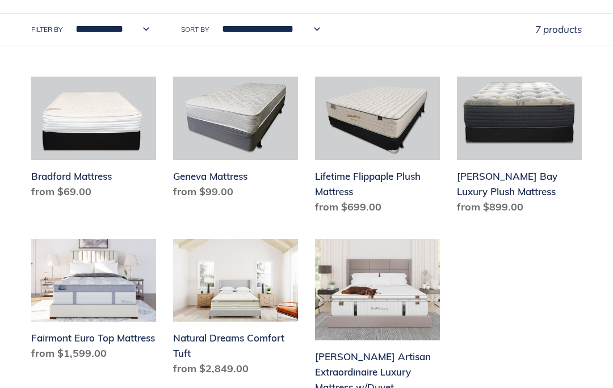 The width and height of the screenshot is (613, 388). Describe the element at coordinates (235, 310) in the screenshot. I see `a: Natural Dreams Comfort Tuft` at that location.